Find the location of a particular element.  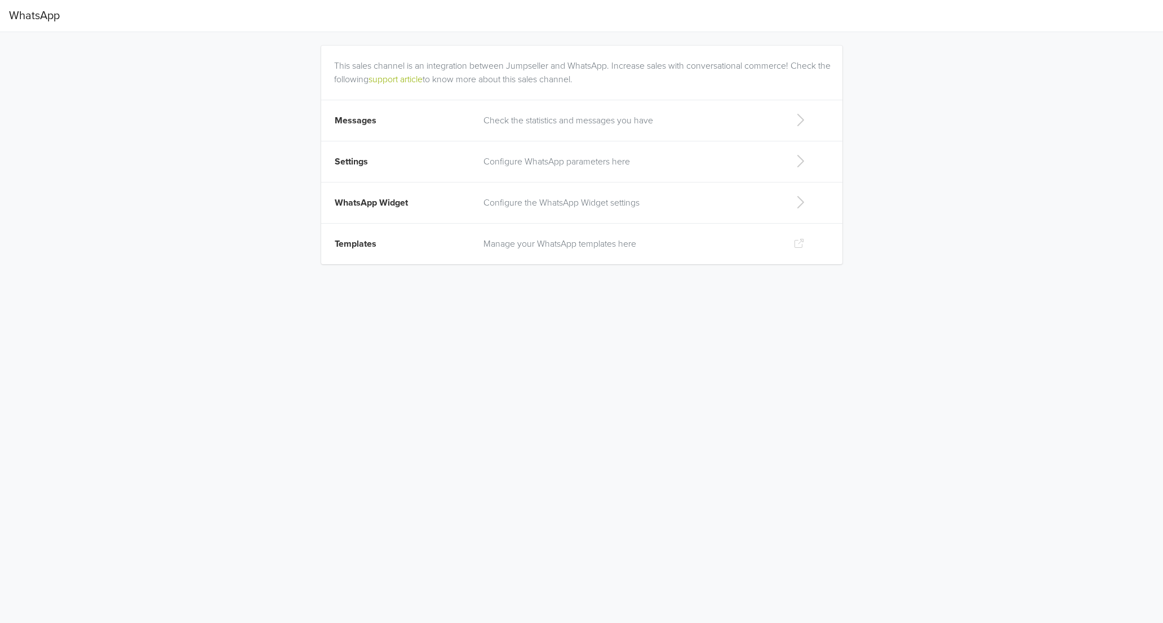

span: Messages is located at coordinates (356, 121).